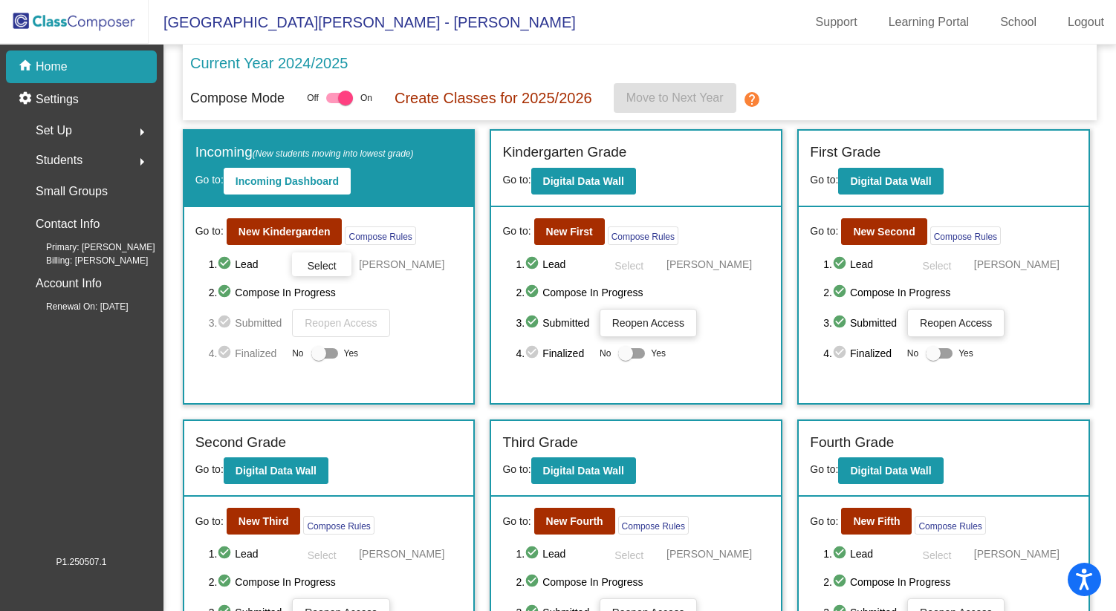 This screenshot has width=1116, height=611. I want to click on button: Incoming Dashboard, so click(287, 181).